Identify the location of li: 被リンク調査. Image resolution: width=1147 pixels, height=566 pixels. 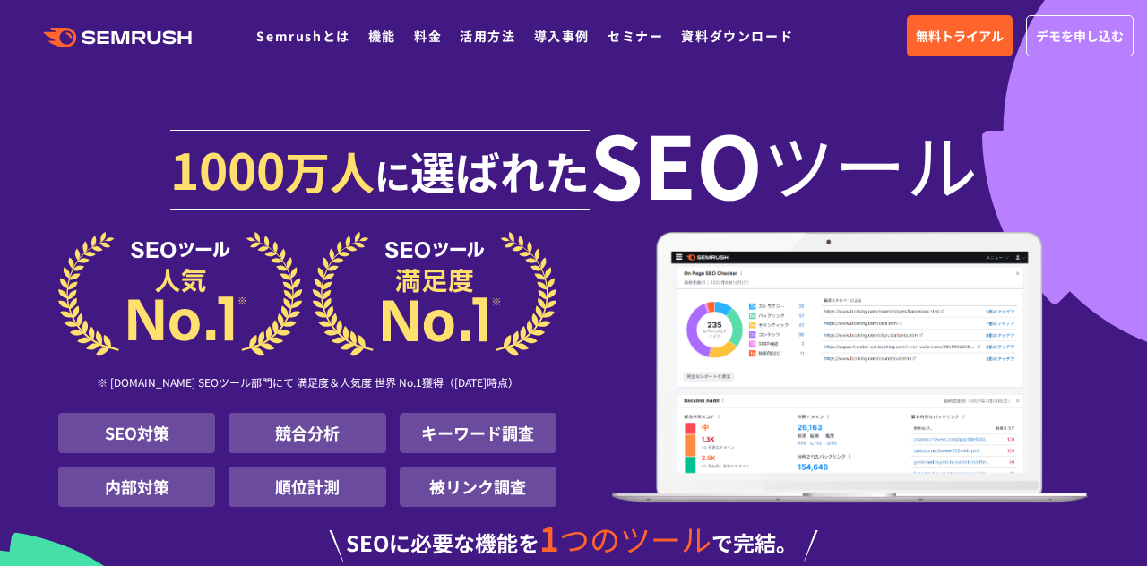
(478, 487).